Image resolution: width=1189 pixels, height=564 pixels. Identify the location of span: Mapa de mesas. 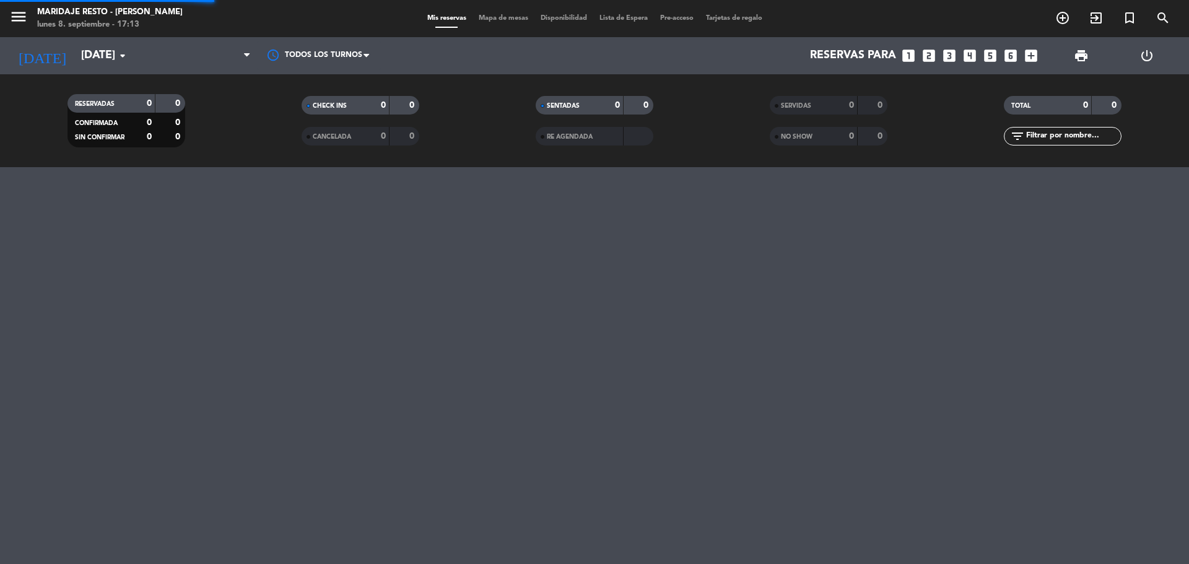
(503, 18).